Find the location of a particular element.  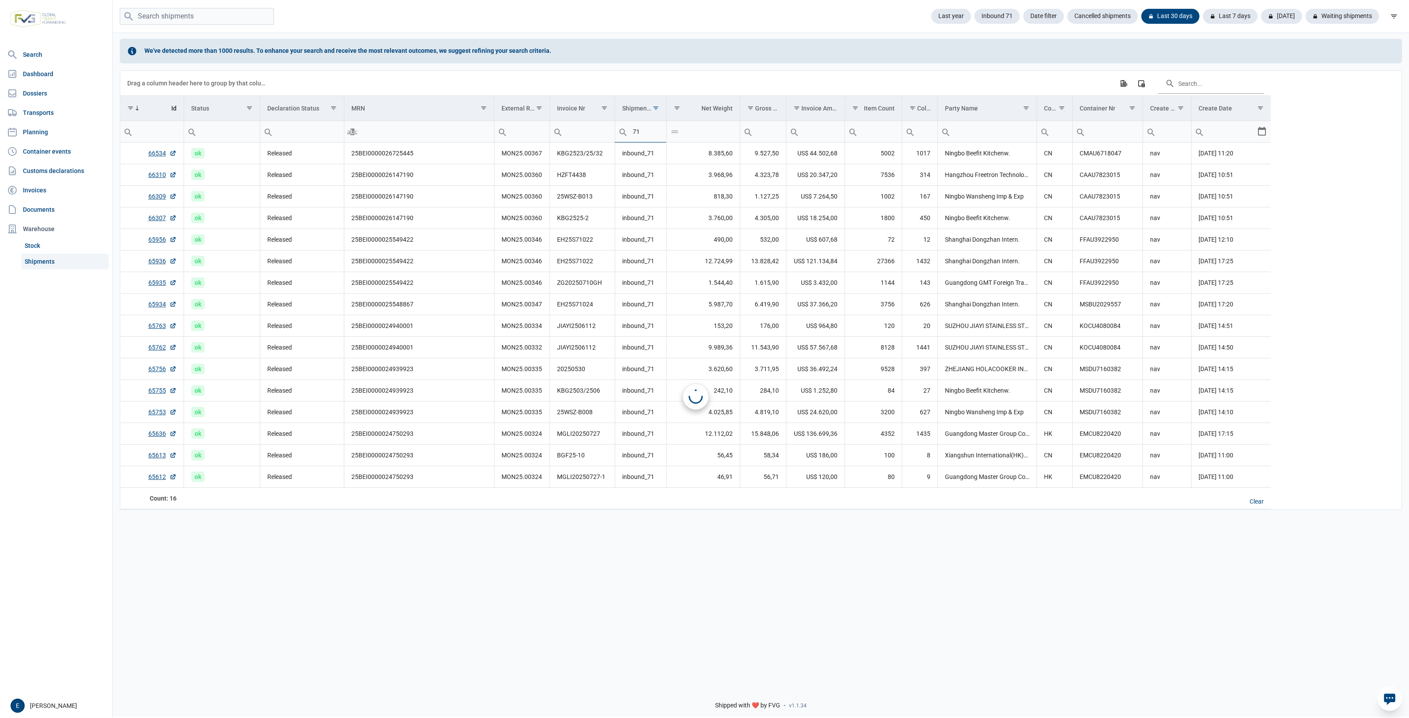

td: 13.828,42 is located at coordinates (763, 261).